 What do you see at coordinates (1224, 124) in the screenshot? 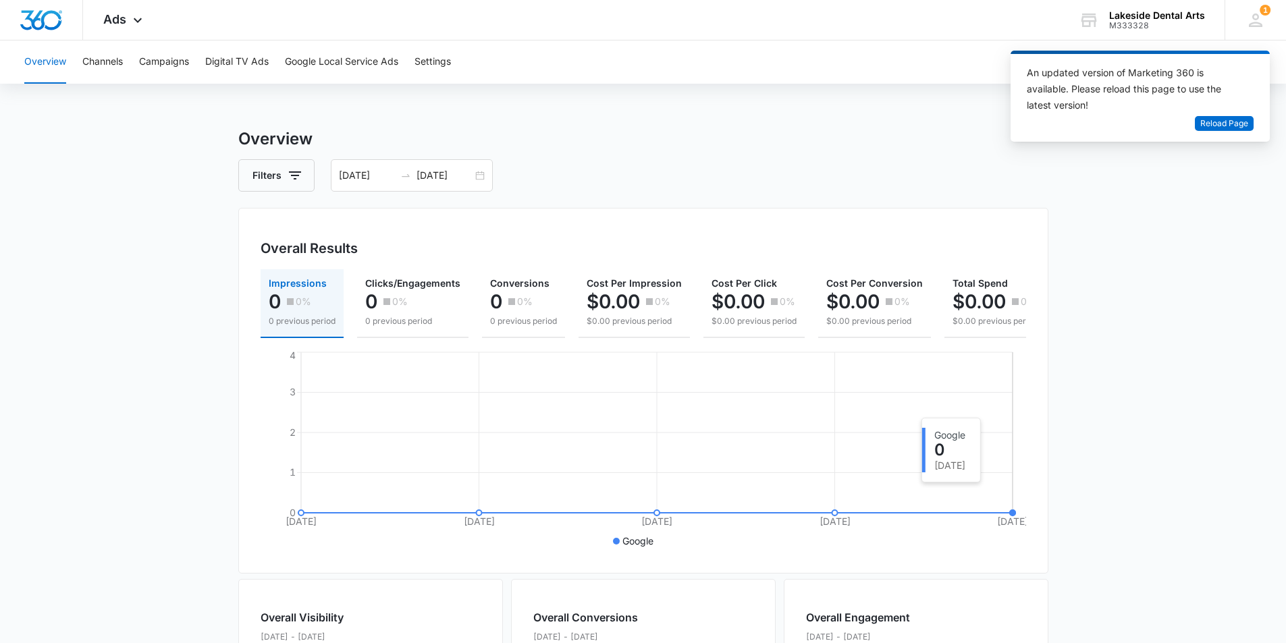
I see `button: Reload Page` at bounding box center [1224, 124].